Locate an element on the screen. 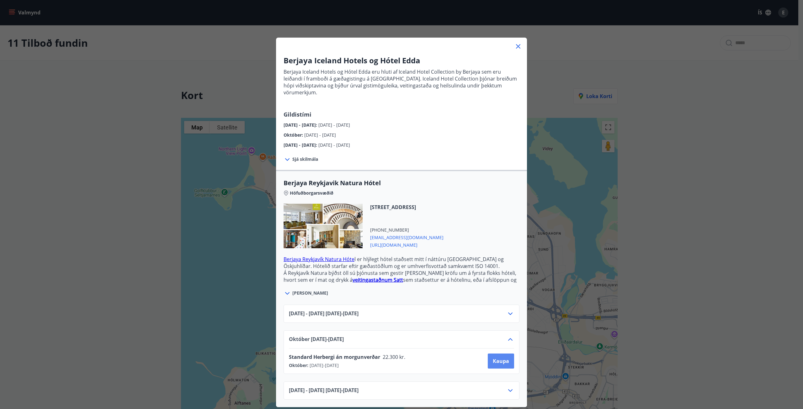 Image resolution: width=803 pixels, height=409 pixels. span: 22.300 kr. is located at coordinates (393, 357).